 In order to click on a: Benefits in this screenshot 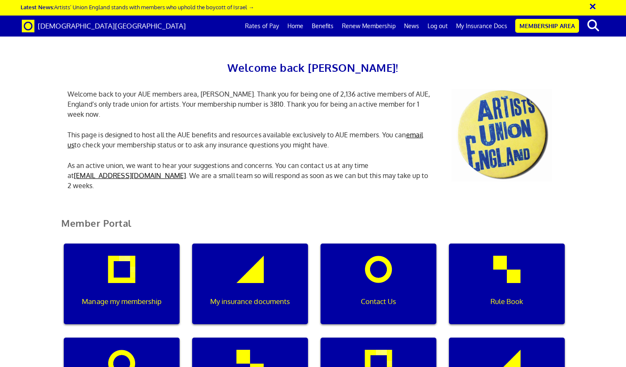, I will do `click(323, 26)`.